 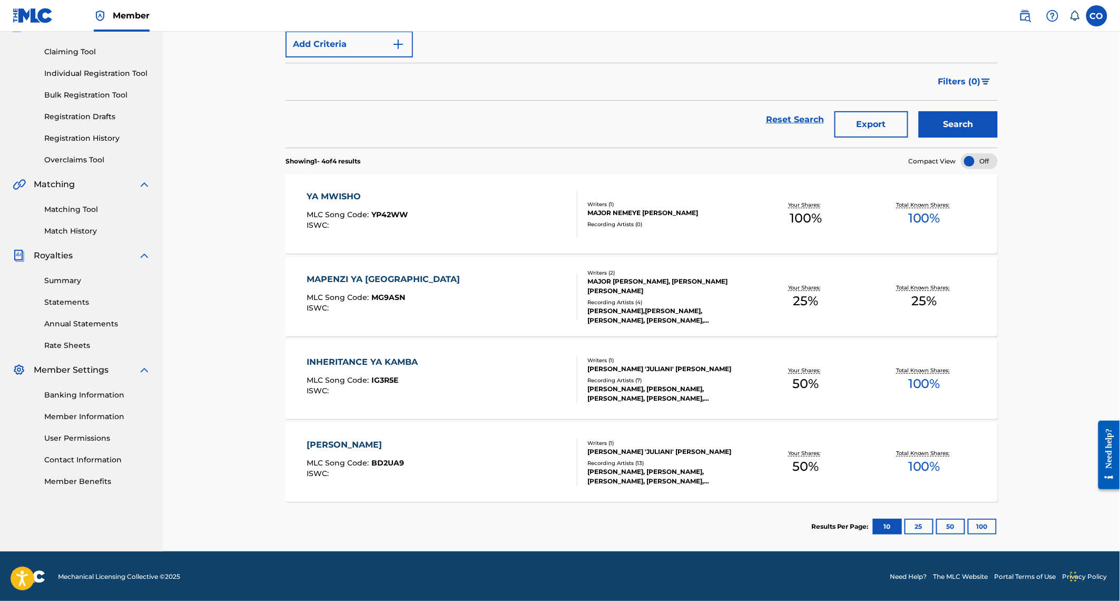 What do you see at coordinates (358, 197) in the screenshot?
I see `div: YA MWISHO` at bounding box center [358, 197].